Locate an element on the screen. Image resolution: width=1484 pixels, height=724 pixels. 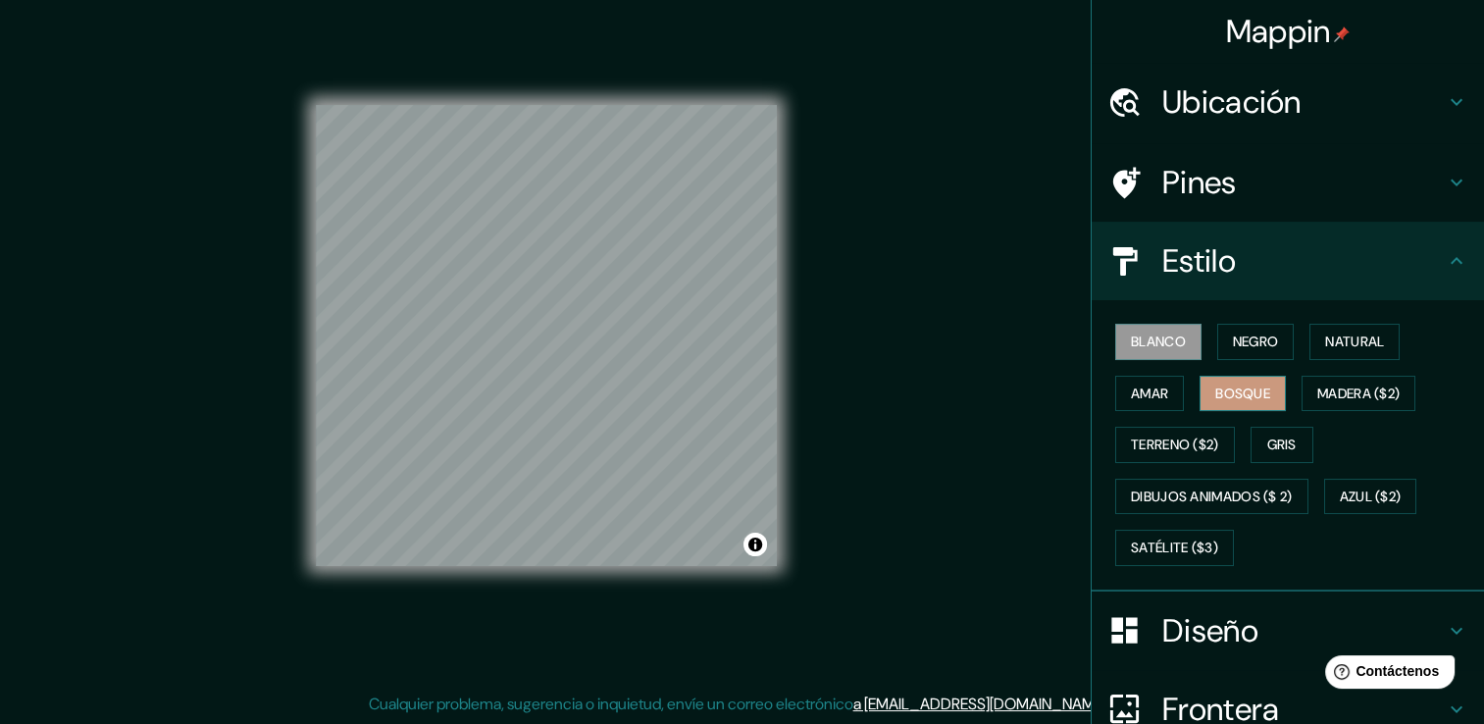
button: Gris is located at coordinates (1282, 444).